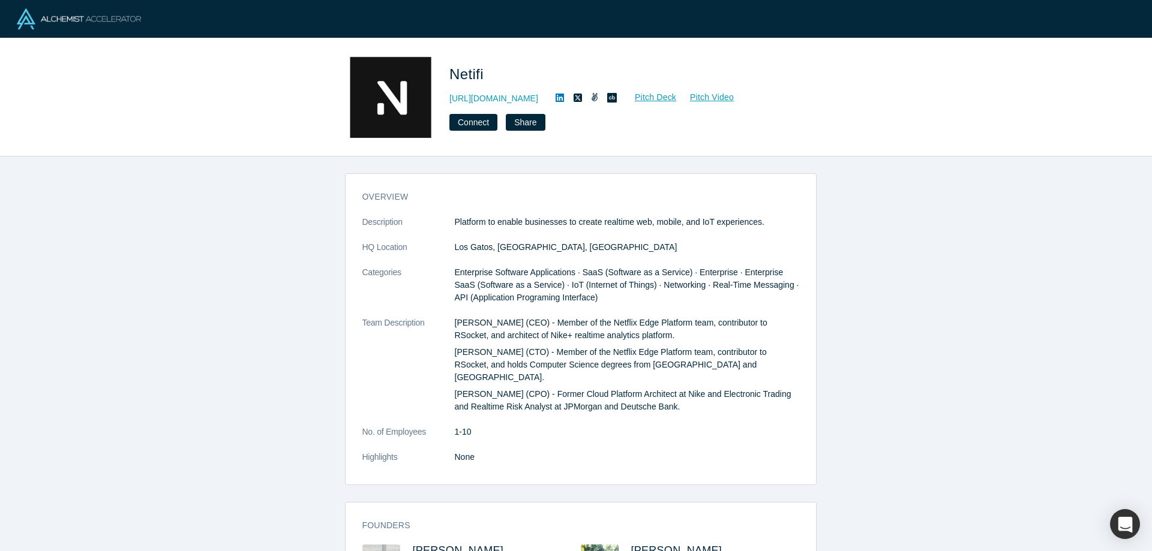 Image resolution: width=1152 pixels, height=551 pixels. I want to click on img: Netifi's Logo, so click(390, 97).